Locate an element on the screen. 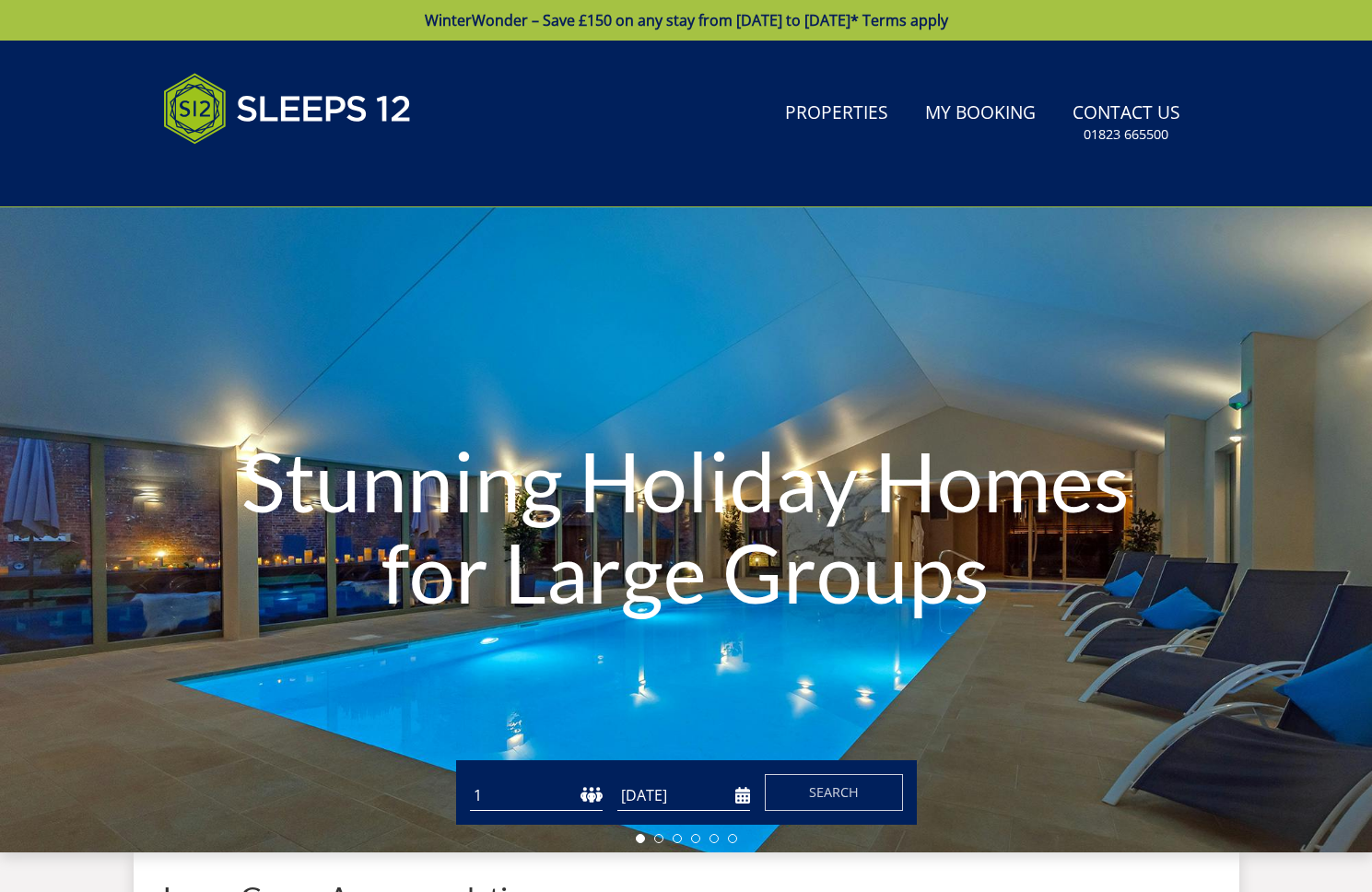 The width and height of the screenshot is (1372, 892). a: Properties is located at coordinates (836, 114).